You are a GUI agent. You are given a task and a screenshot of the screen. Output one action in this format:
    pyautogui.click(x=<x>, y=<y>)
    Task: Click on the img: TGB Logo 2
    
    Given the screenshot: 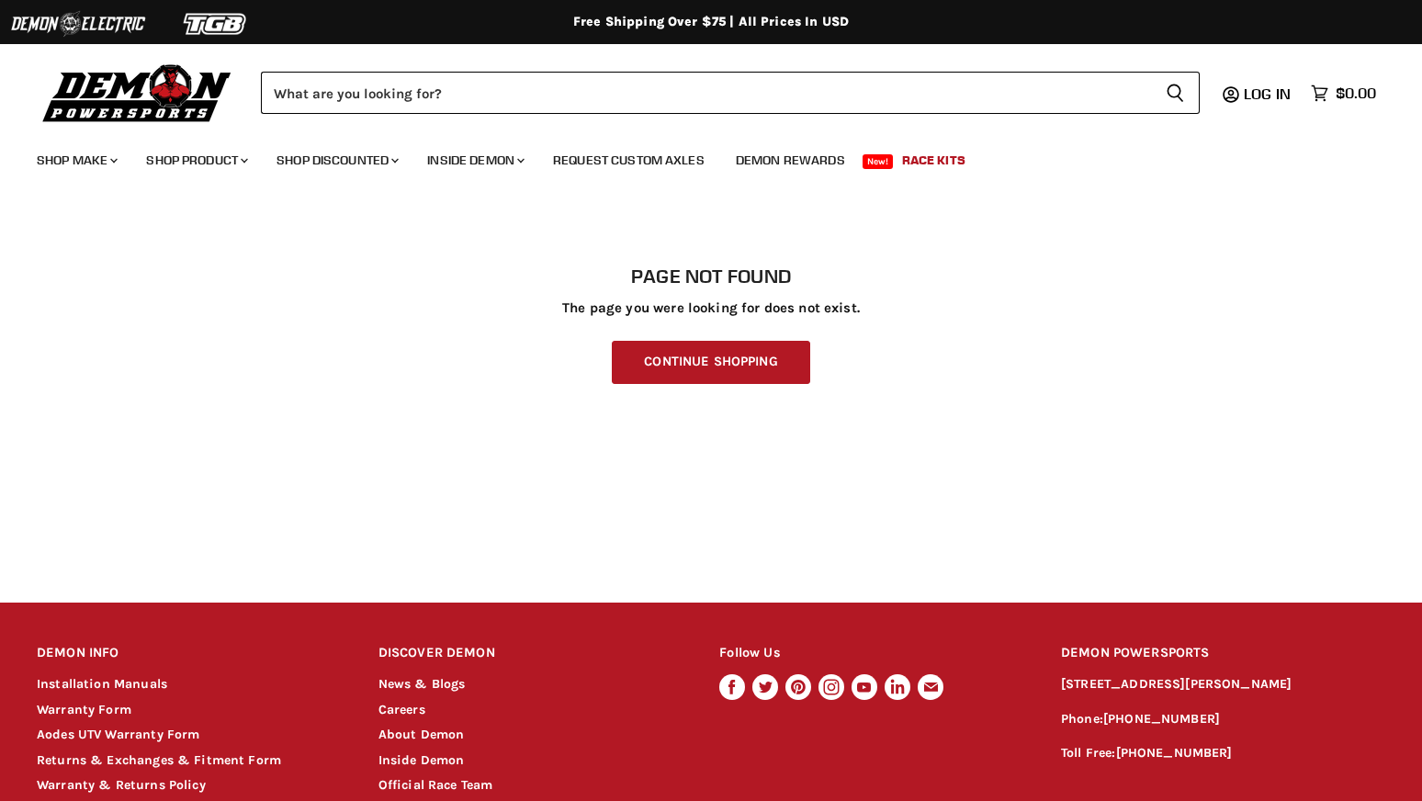 What is the action you would take?
    pyautogui.click(x=216, y=24)
    